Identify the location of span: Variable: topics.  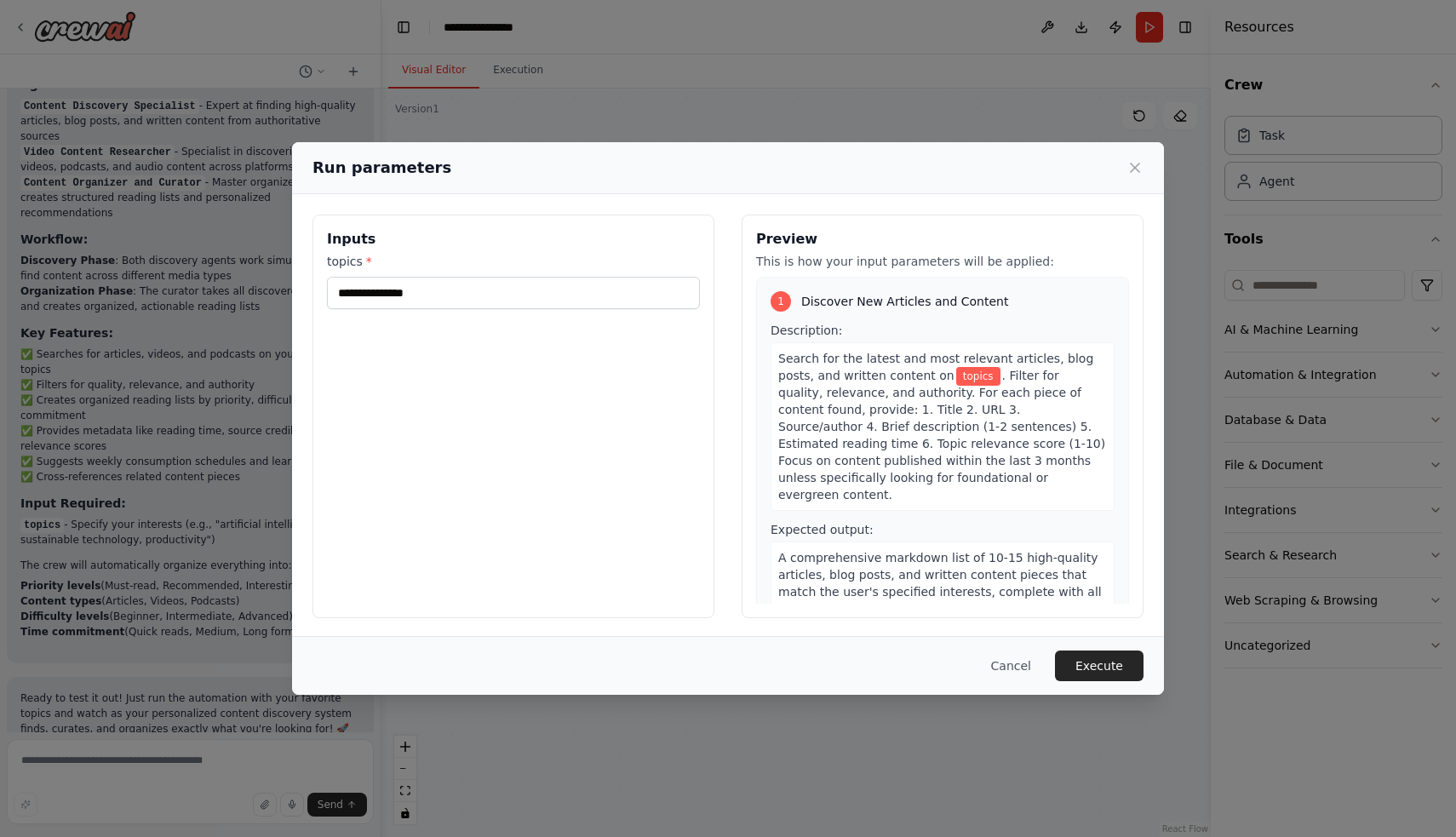
(978, 376).